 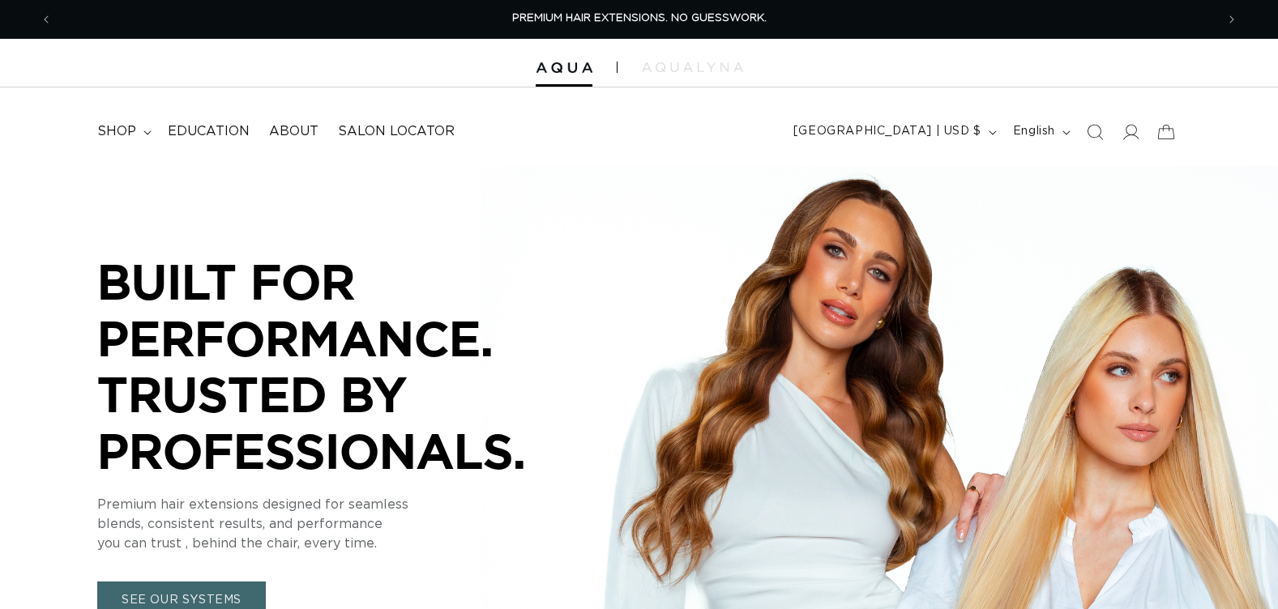 What do you see at coordinates (293, 131) in the screenshot?
I see `a: About` at bounding box center [293, 131].